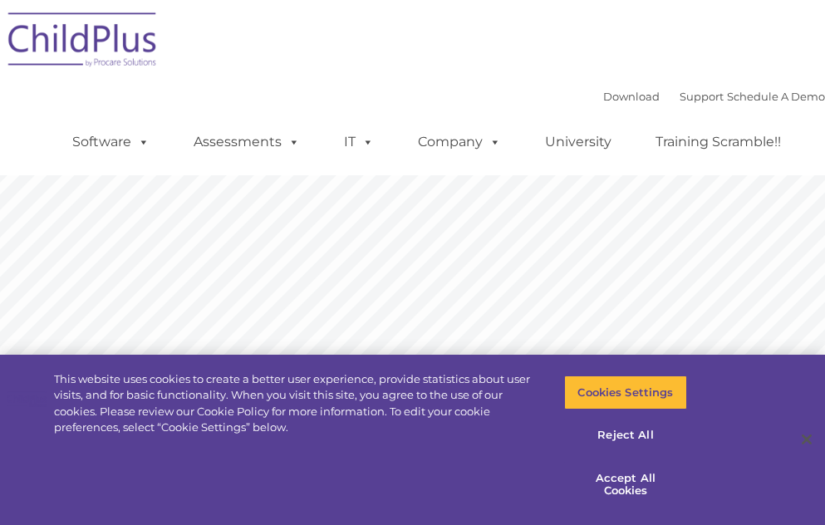 The width and height of the screenshot is (825, 525). I want to click on button: Accept All Cookies, so click(625, 484).